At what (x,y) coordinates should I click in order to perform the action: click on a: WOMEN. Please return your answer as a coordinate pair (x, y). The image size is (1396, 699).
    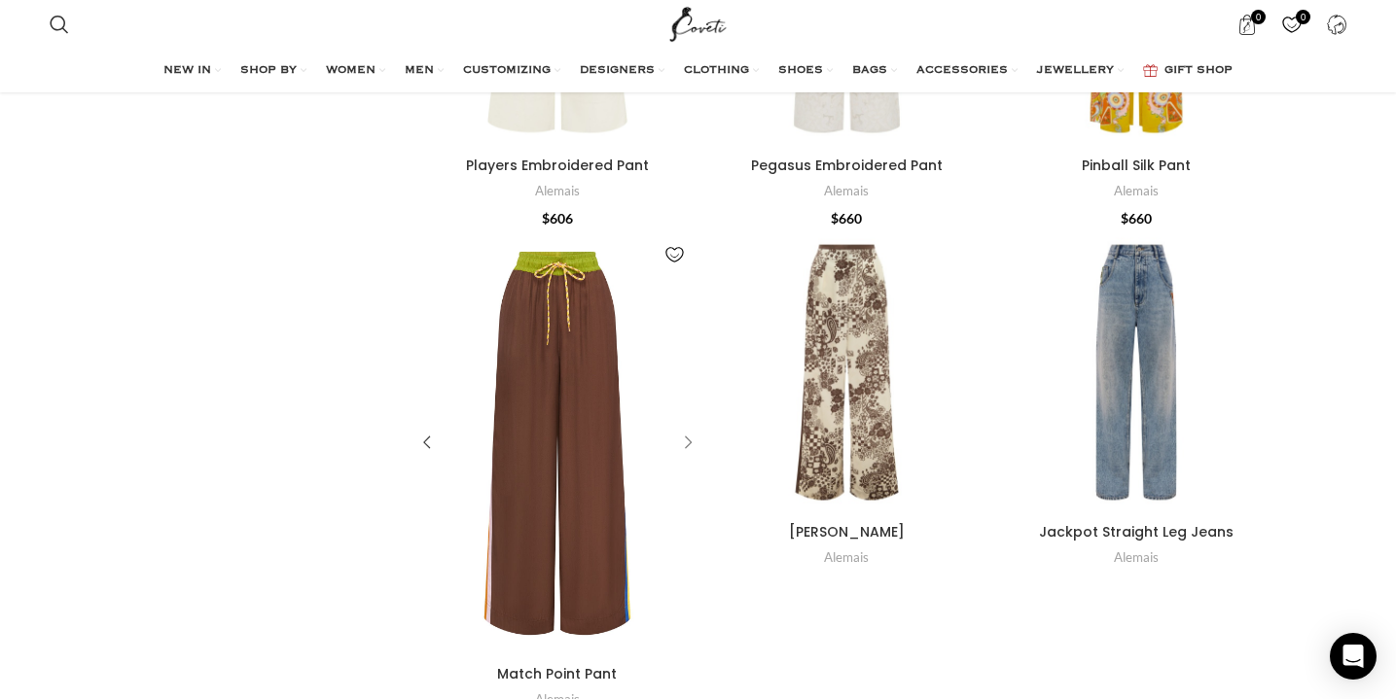
    Looking at the image, I should click on (355, 71).